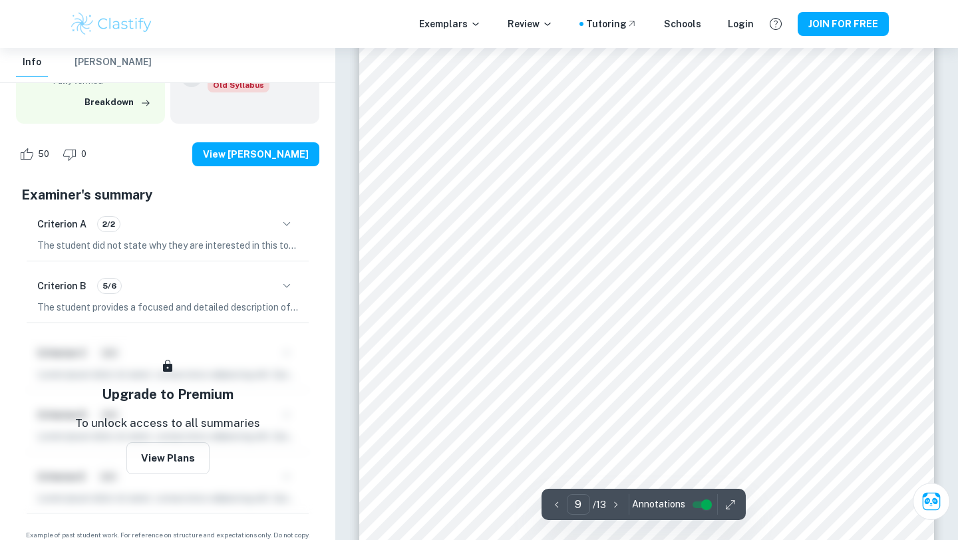 Image resolution: width=958 pixels, height=540 pixels. Describe the element at coordinates (32, 63) in the screenshot. I see `button: Info` at that location.